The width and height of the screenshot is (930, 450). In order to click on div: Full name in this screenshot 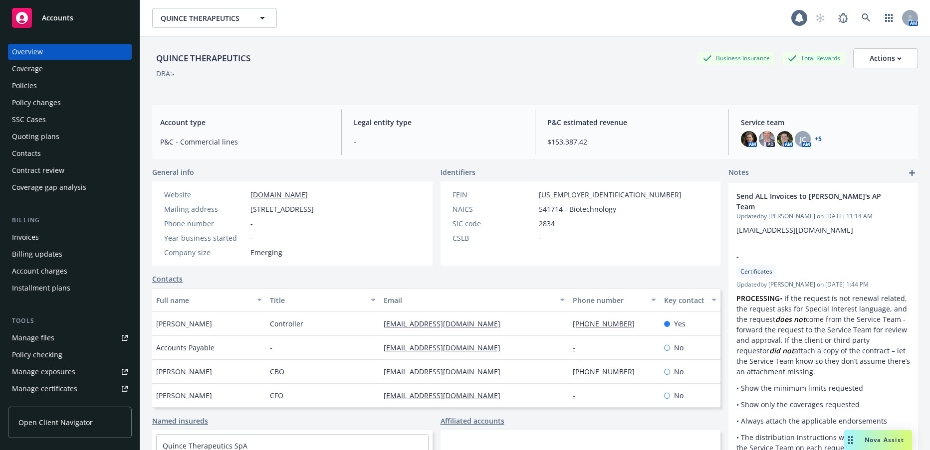, I will do `click(204, 300)`.